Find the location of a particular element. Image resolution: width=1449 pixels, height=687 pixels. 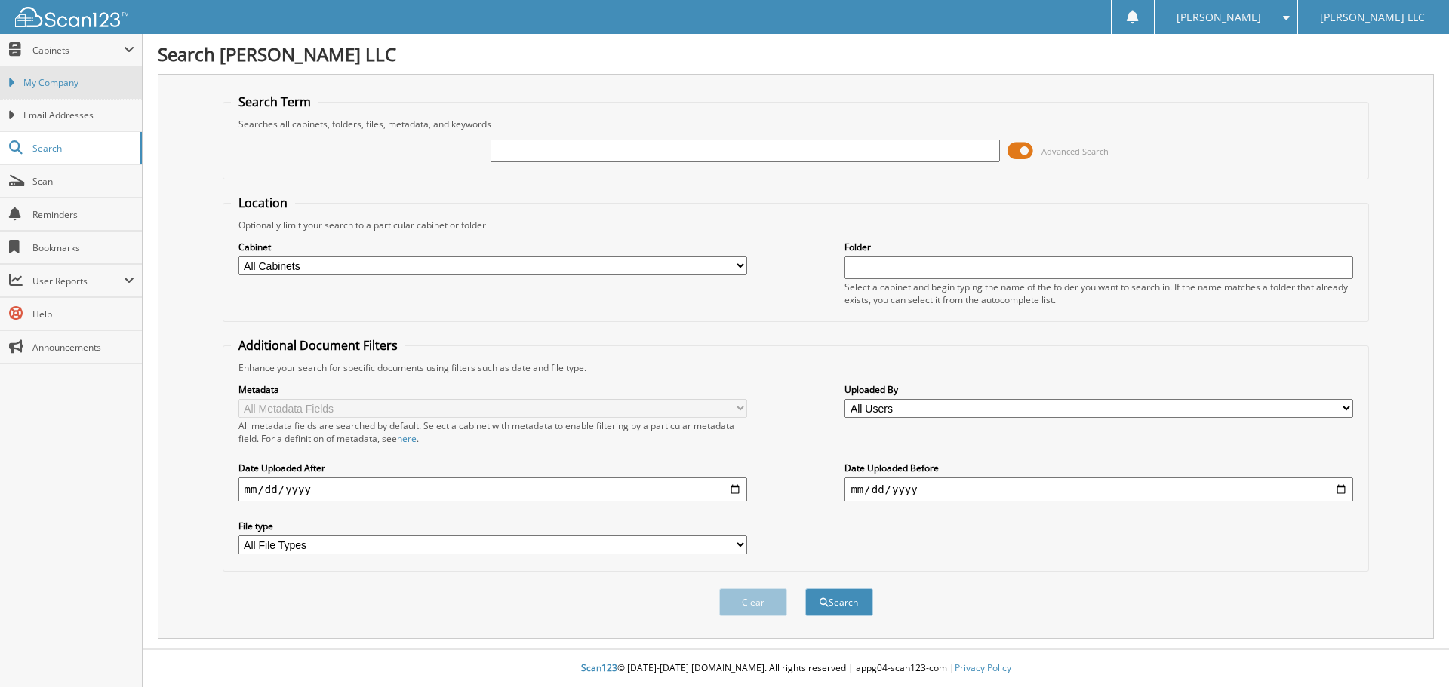

div: All metadata fields are searched by default. Select a cabinet with metadata to enable filtering b... is located at coordinates (493, 432).